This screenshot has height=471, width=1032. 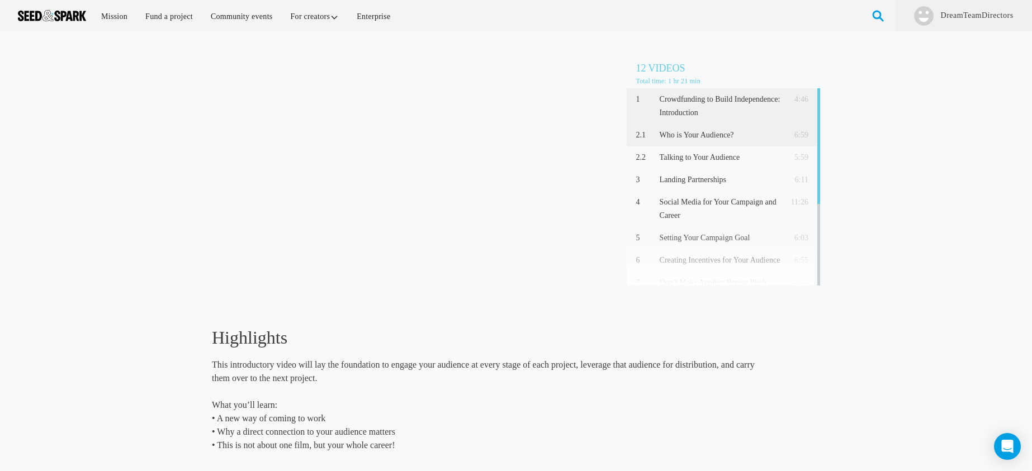 What do you see at coordinates (796, 158) in the screenshot?
I see `p: 5:59` at bounding box center [796, 158].